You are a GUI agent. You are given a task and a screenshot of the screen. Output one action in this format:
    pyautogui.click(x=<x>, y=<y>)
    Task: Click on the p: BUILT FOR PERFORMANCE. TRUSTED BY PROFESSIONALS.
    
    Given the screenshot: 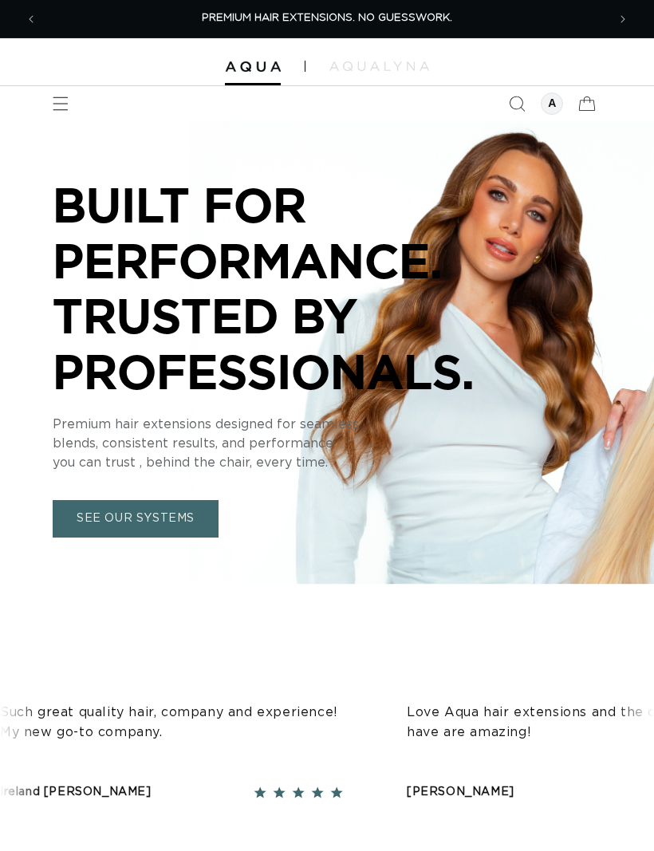 What is the action you would take?
    pyautogui.click(x=292, y=288)
    